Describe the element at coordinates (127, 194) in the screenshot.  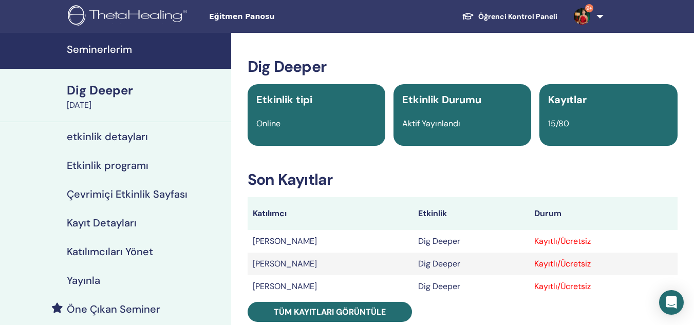
I see `h4: Çevrimiçi Etkinlik Sayfası` at that location.